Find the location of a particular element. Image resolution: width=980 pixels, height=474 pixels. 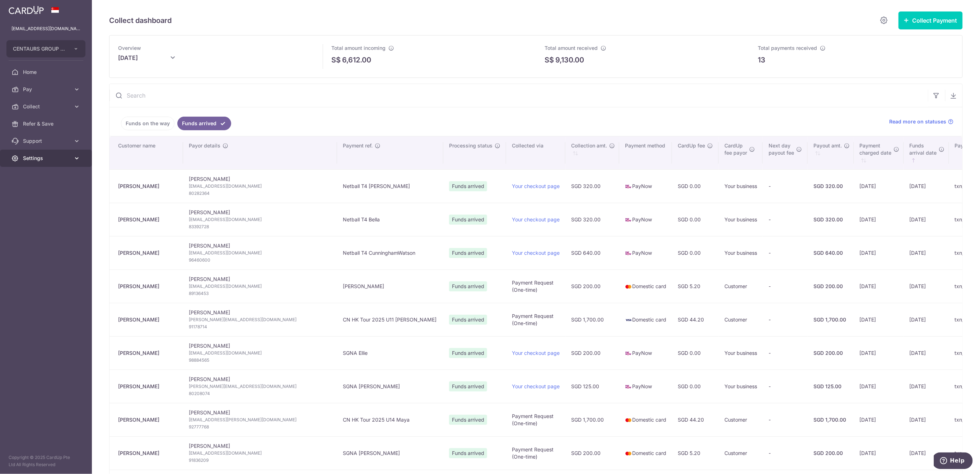

span: 98884565 is located at coordinates (260, 360).